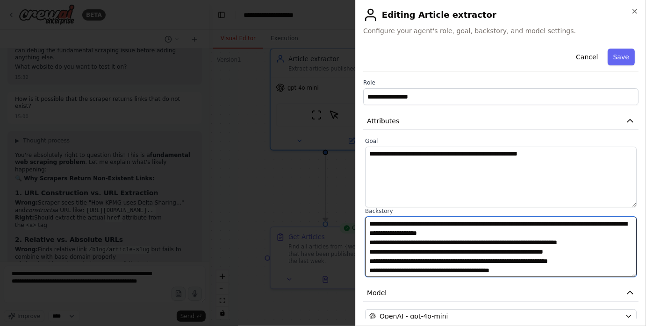 This screenshot has height=326, width=646. What do you see at coordinates (501, 121) in the screenshot?
I see `button: Attributes` at bounding box center [501, 121].